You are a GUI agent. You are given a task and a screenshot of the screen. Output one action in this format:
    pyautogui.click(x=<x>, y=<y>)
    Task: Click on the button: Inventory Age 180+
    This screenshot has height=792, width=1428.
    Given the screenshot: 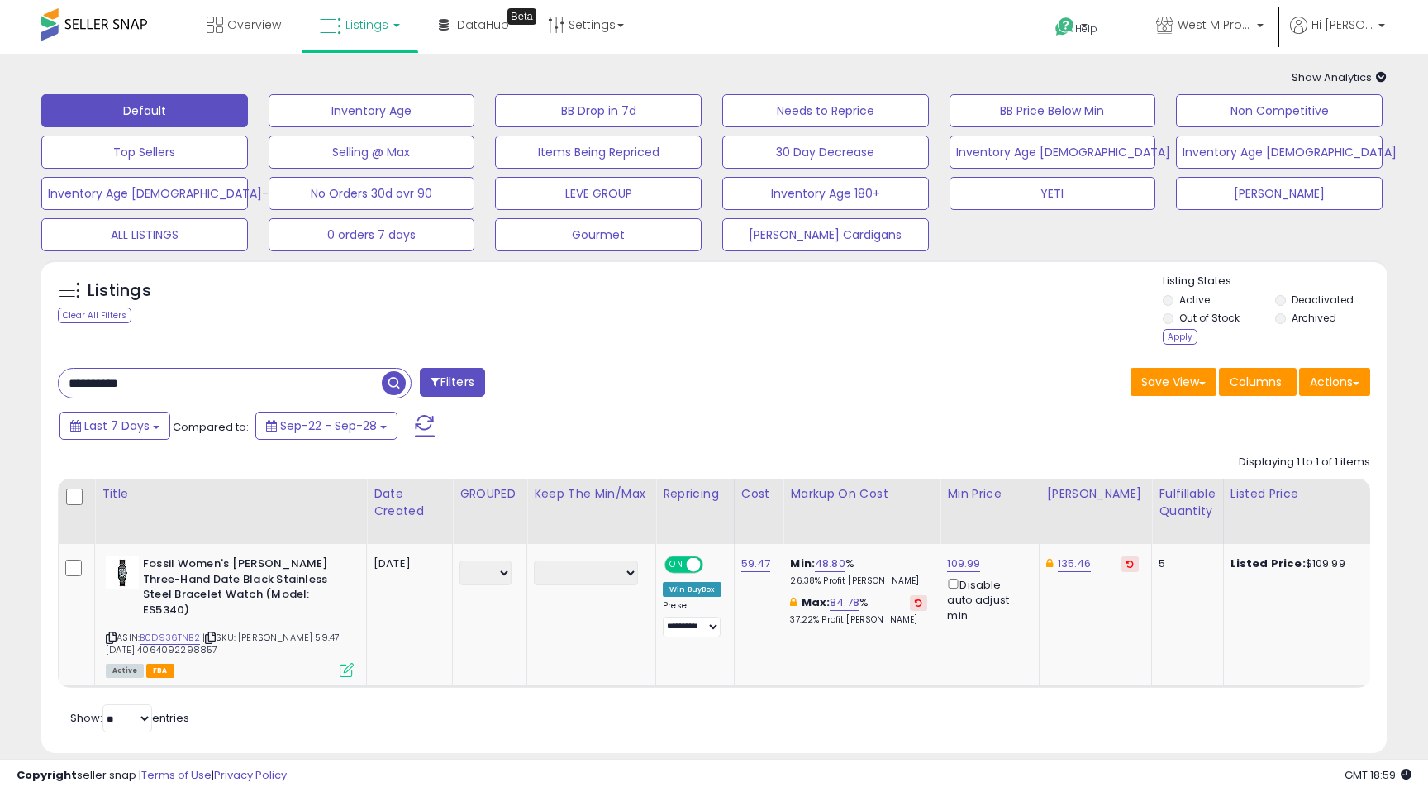 What is the action you would take?
    pyautogui.click(x=826, y=193)
    